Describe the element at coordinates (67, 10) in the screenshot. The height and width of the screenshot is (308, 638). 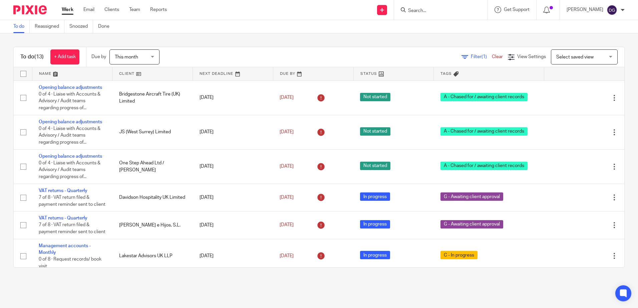
I see `a: Work` at that location.